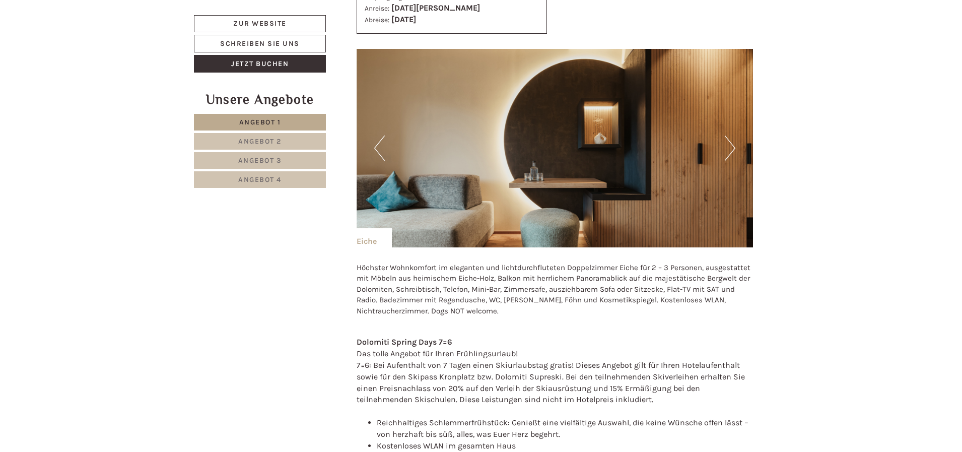 The height and width of the screenshot is (452, 962). I want to click on a: Jetzt buchen, so click(260, 63).